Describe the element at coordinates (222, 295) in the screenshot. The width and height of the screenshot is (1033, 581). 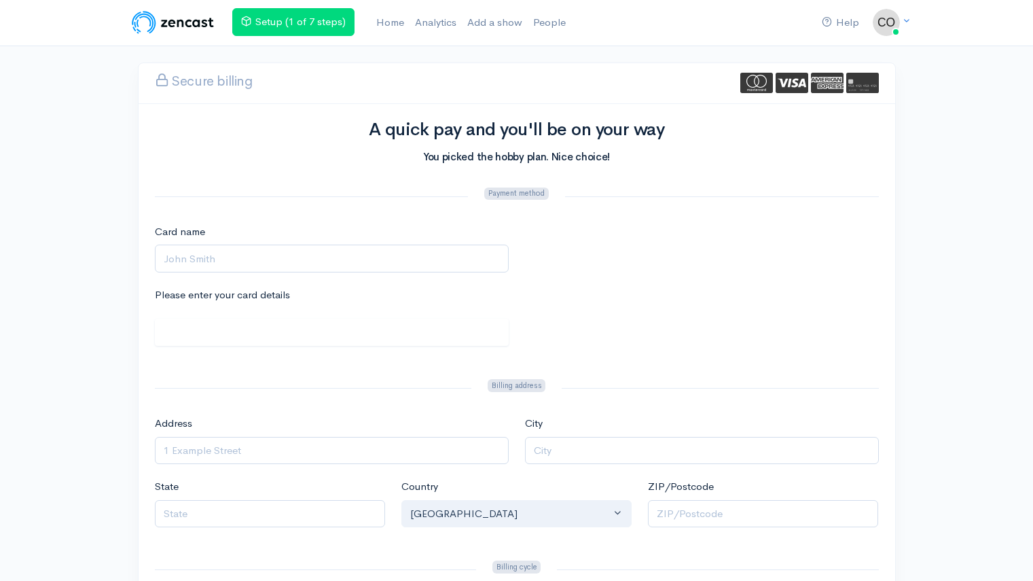
I see `label: Please enter your card details` at that location.